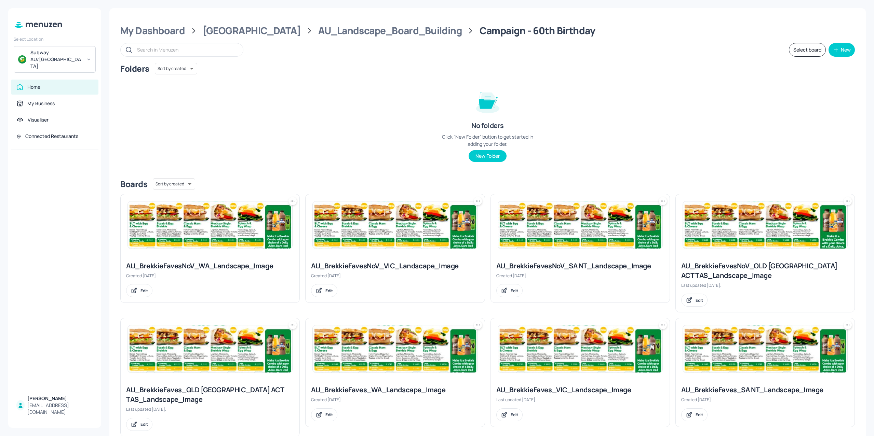 The width and height of the screenshot is (874, 436). I want to click on img: avatar, so click(22, 59).